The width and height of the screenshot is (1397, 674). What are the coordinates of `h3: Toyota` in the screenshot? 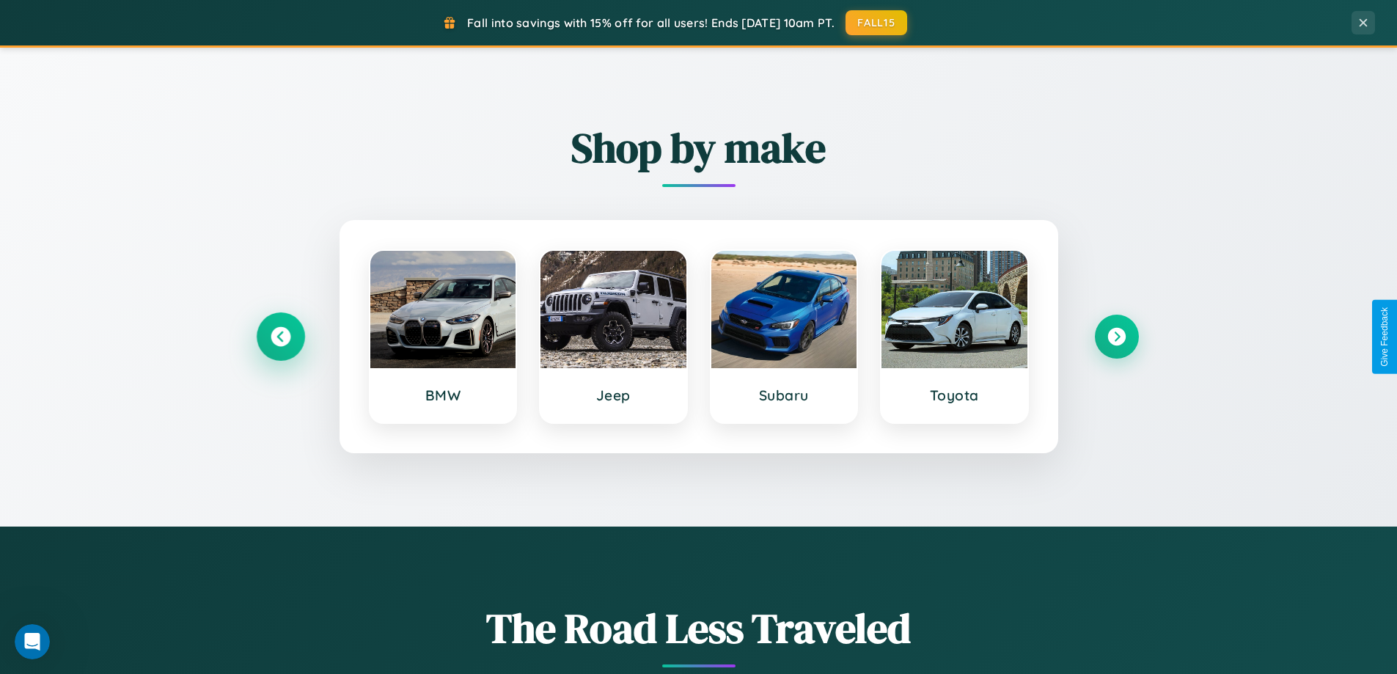 It's located at (954, 395).